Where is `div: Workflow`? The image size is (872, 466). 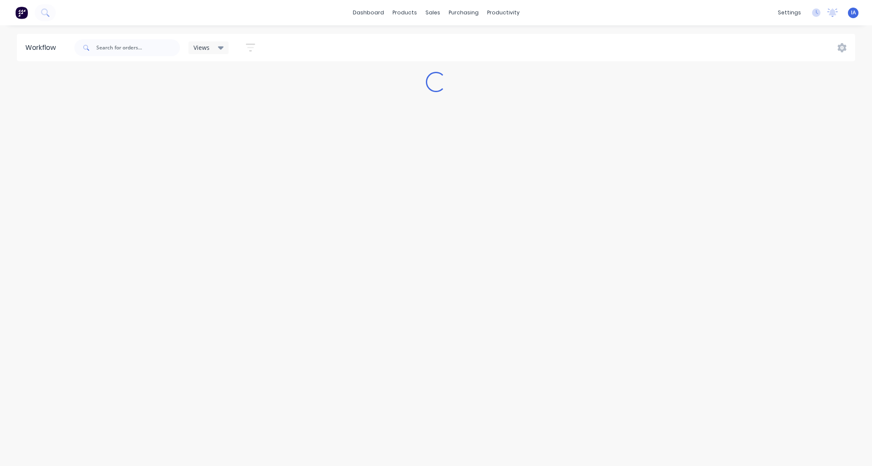
div: Workflow is located at coordinates (43, 48).